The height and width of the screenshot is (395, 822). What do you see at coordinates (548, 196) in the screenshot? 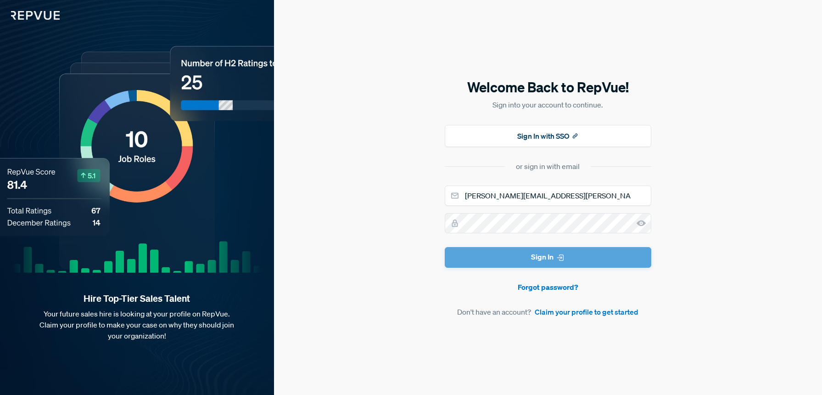
I see `input: Email address` at bounding box center [548, 196].